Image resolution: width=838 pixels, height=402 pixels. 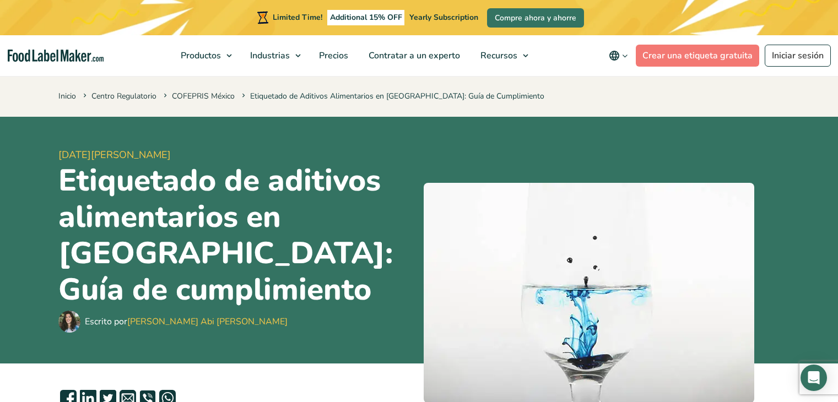 What do you see at coordinates (204, 56) in the screenshot?
I see `a: Productos` at bounding box center [204, 56].